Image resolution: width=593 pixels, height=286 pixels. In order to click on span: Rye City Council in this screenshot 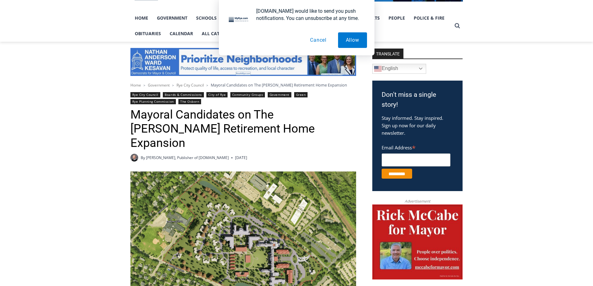, I will do `click(190, 85)`.